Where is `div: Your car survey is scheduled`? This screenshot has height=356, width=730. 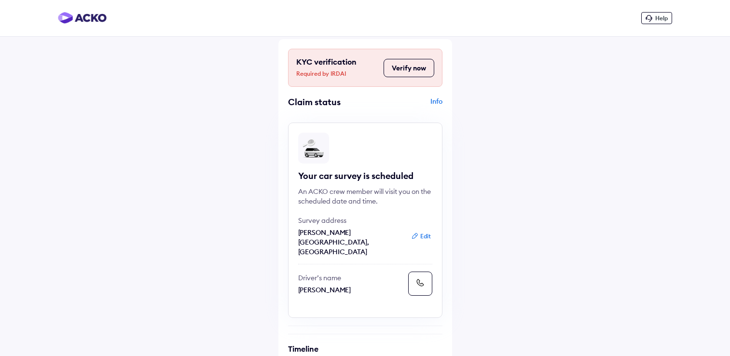
div: Your car survey is scheduled is located at coordinates (365, 176).